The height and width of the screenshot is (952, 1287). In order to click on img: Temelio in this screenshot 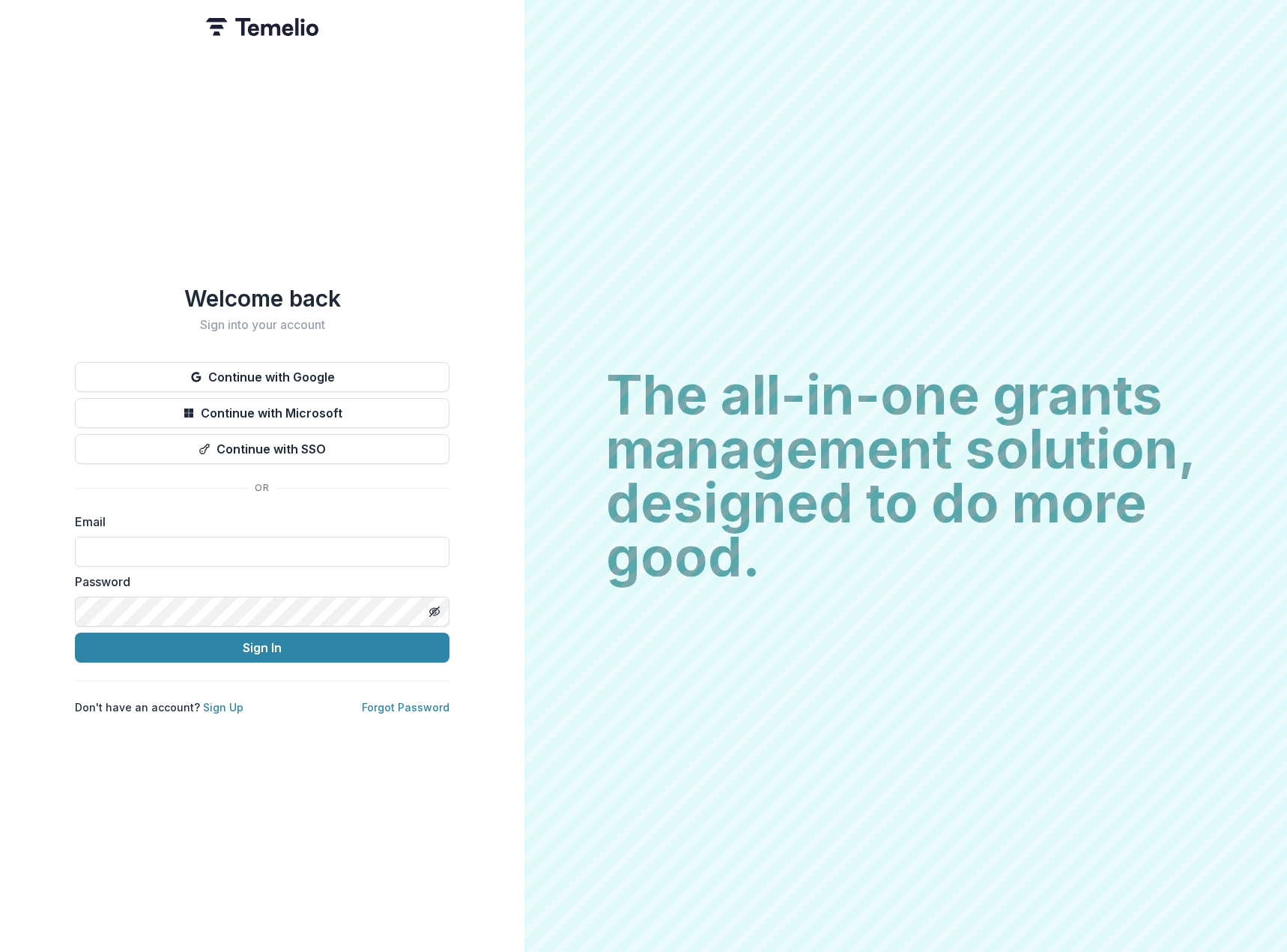, I will do `click(263, 27)`.